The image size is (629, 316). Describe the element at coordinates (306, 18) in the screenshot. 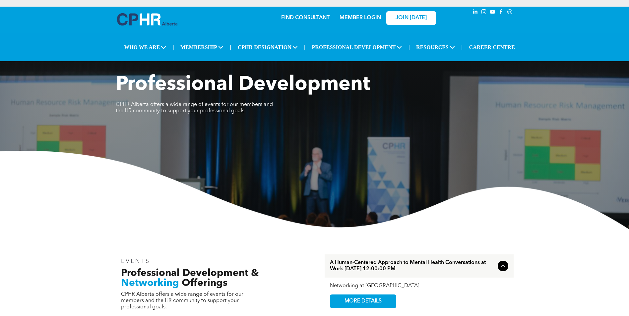

I see `a: FIND CONSULTANT` at that location.